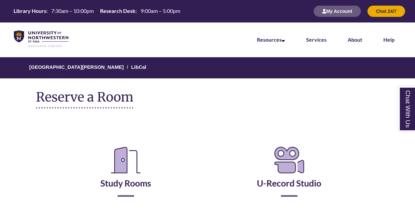  I want to click on th: Research Desk:, so click(117, 11).